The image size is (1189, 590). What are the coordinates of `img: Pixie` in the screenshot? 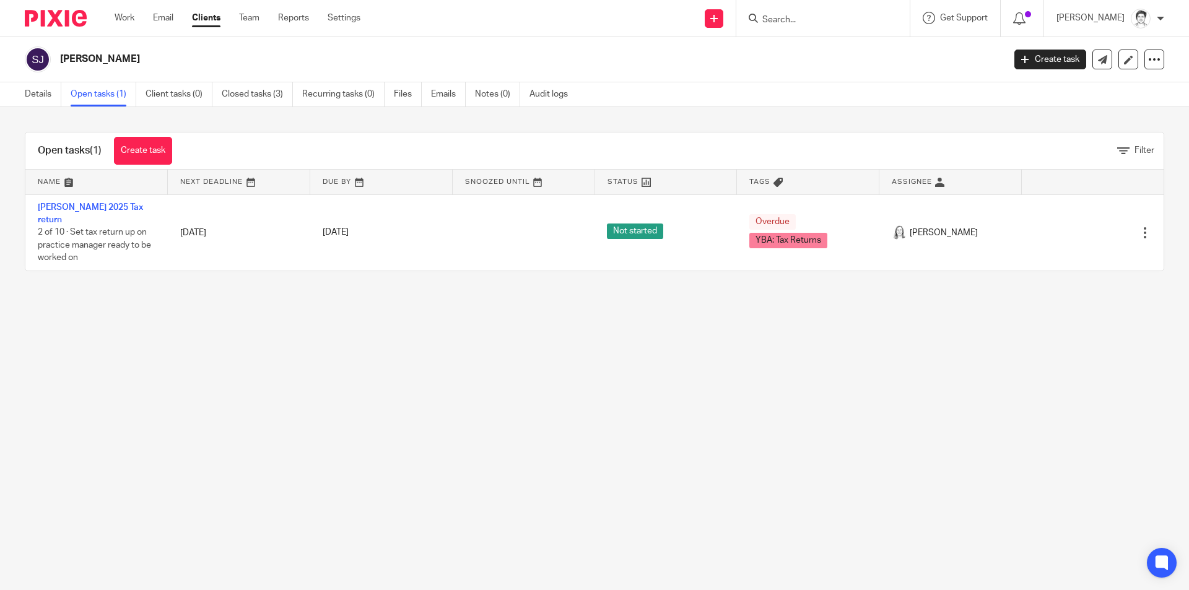 It's located at (56, 18).